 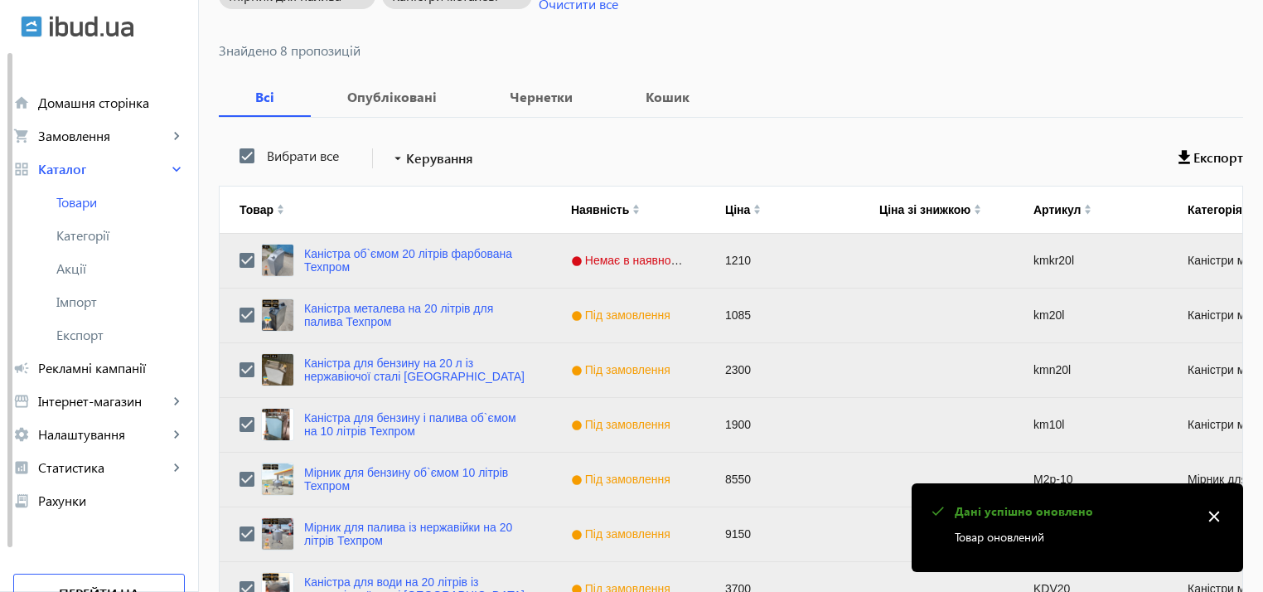 What do you see at coordinates (937, 511) in the screenshot?
I see `mat-icon: check` at bounding box center [937, 511].